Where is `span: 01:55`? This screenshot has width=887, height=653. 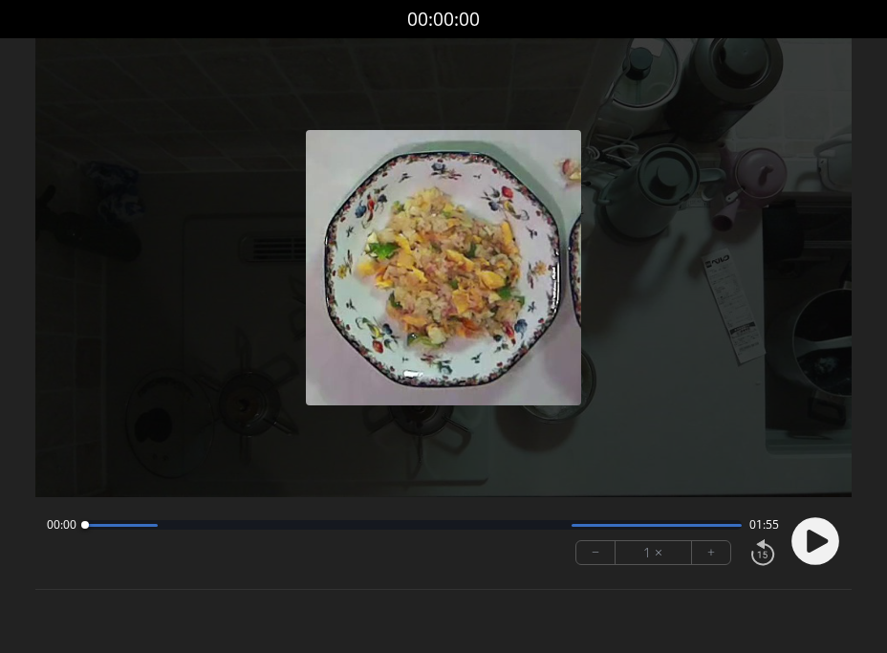 span: 01:55 is located at coordinates (764, 525).